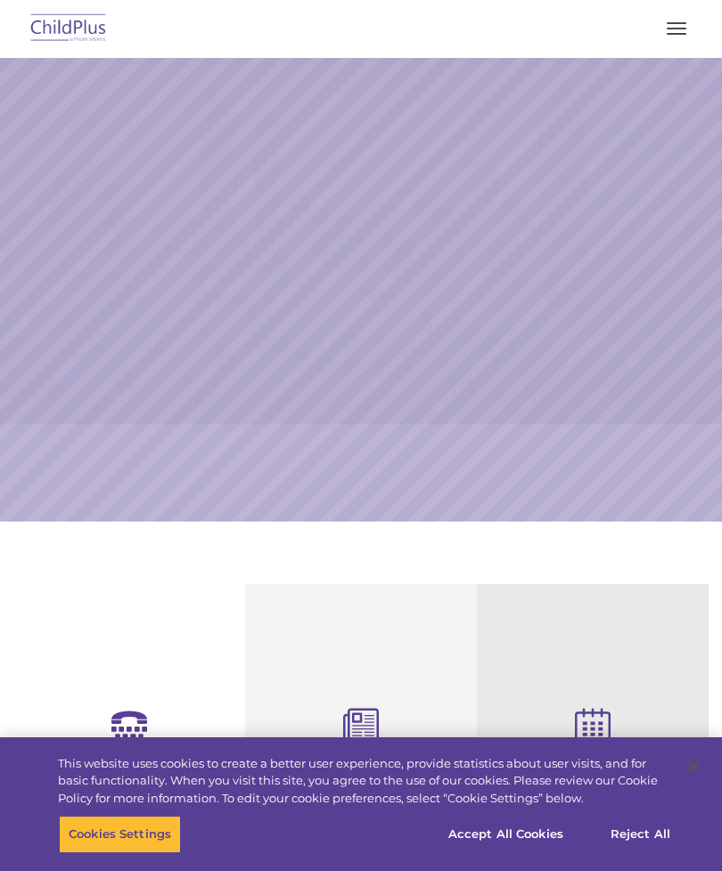 This screenshot has height=871, width=722. What do you see at coordinates (69, 29) in the screenshot?
I see `img: ChildPlus by Procare Solutions` at bounding box center [69, 29].